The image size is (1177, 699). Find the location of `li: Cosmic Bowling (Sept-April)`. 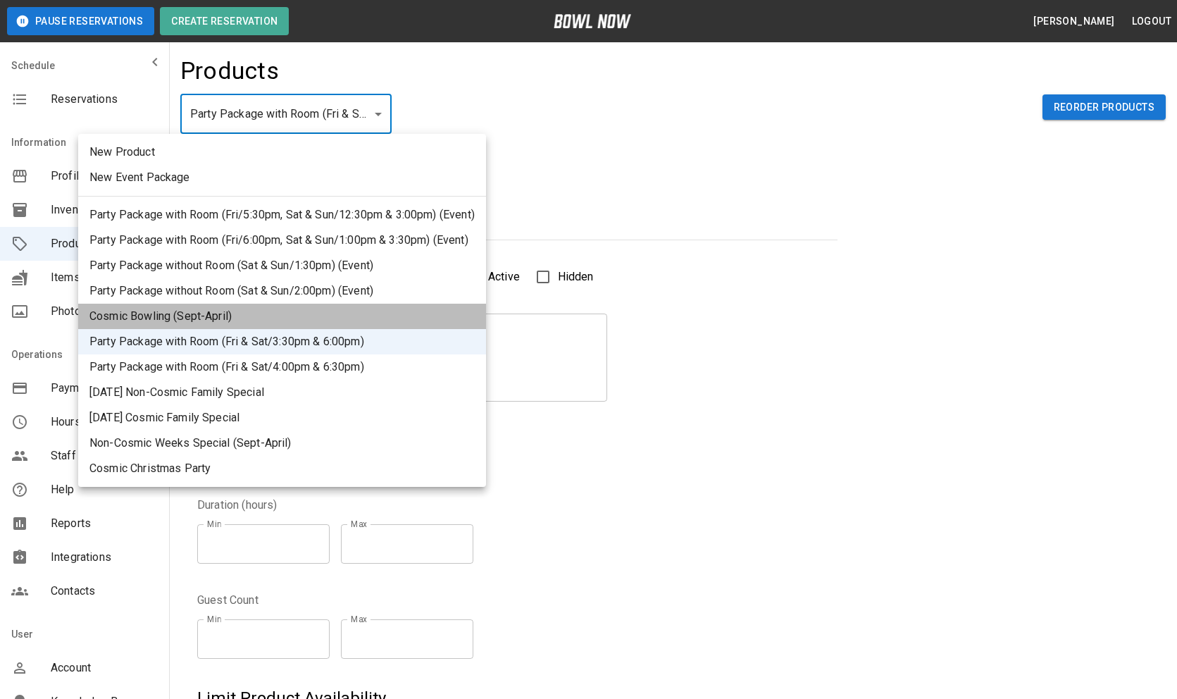

li: Cosmic Bowling (Sept-April) is located at coordinates (282, 316).